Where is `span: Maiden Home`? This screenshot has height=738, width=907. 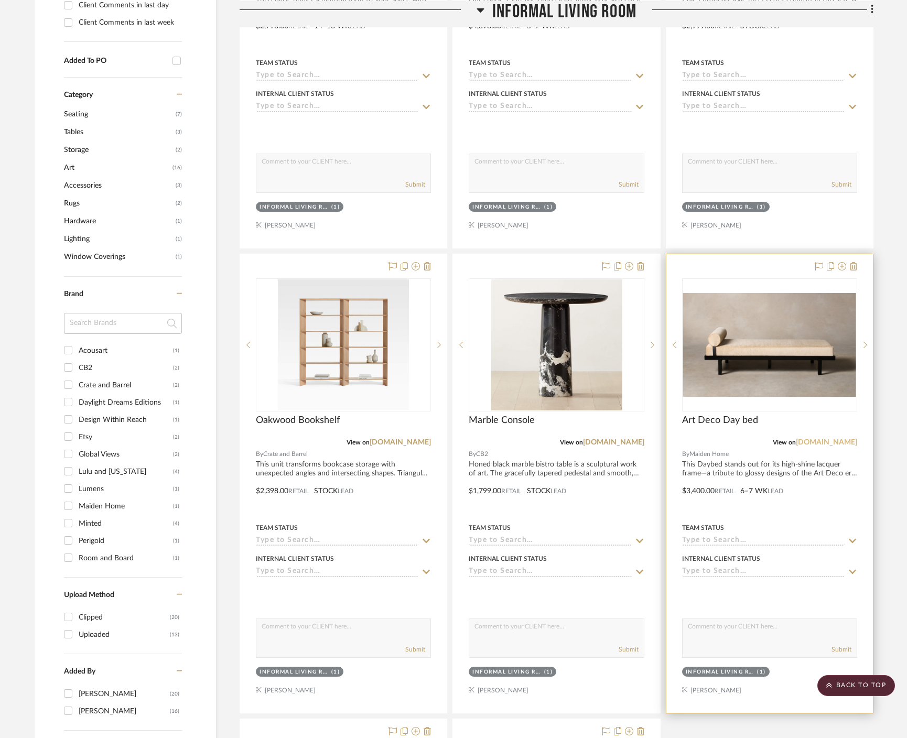
span: Maiden Home is located at coordinates (709, 454).